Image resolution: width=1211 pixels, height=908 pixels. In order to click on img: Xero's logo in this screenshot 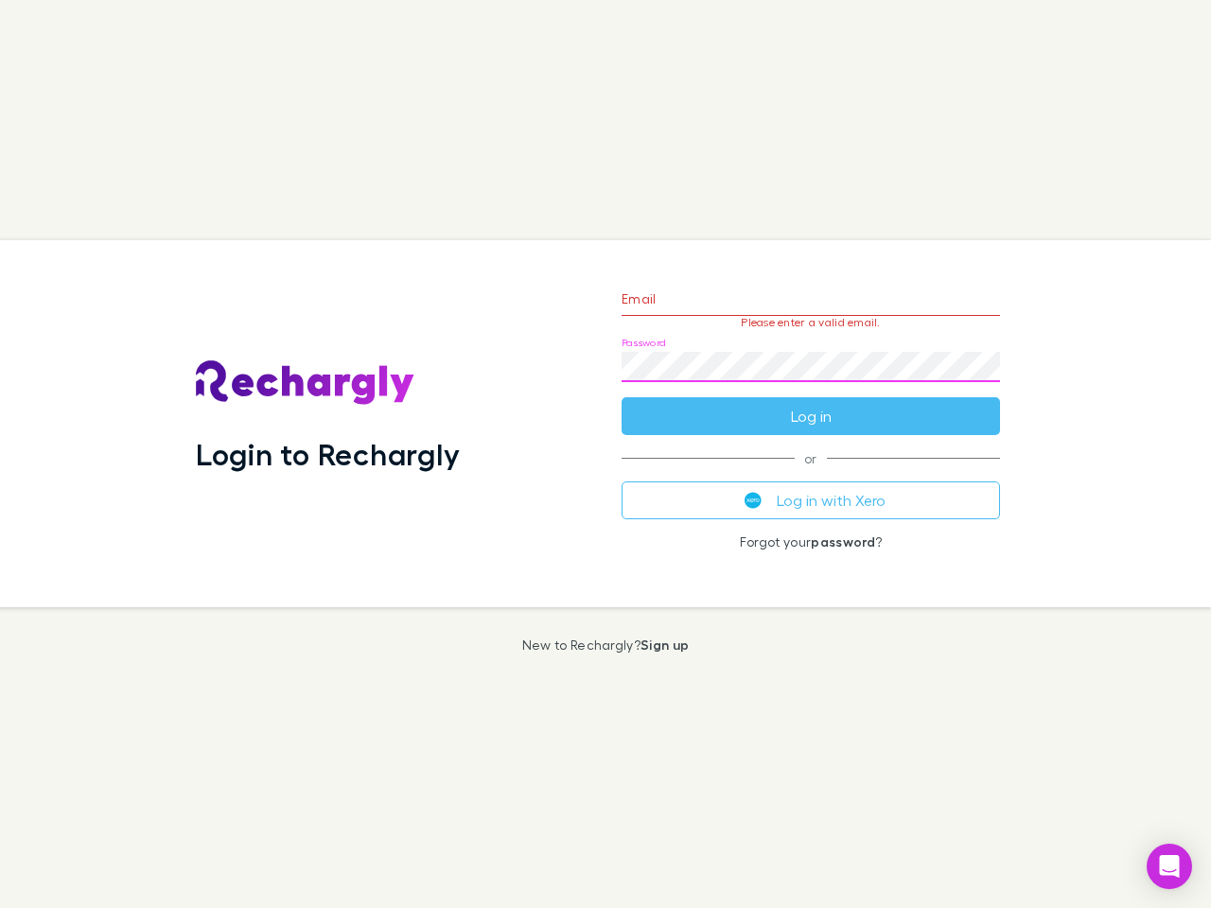, I will do `click(753, 500)`.